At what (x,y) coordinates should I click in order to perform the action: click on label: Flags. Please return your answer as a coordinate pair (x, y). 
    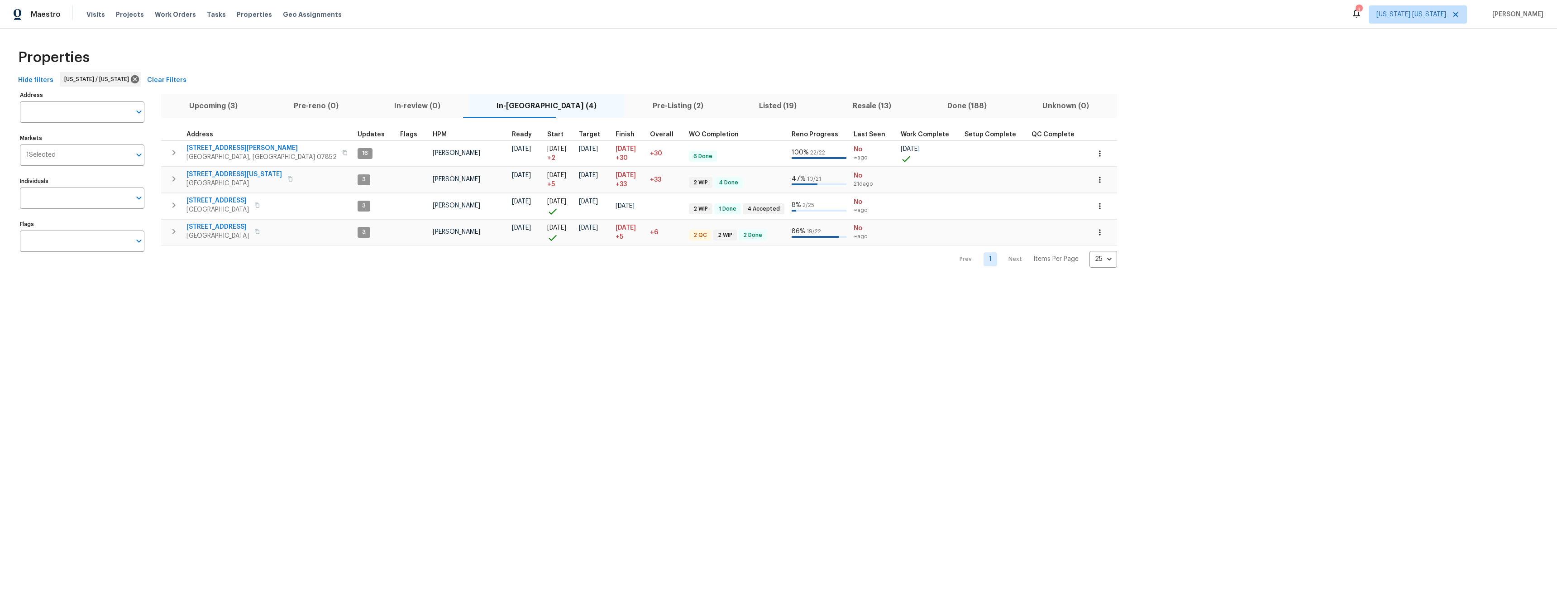
    Looking at the image, I should click on (82, 224).